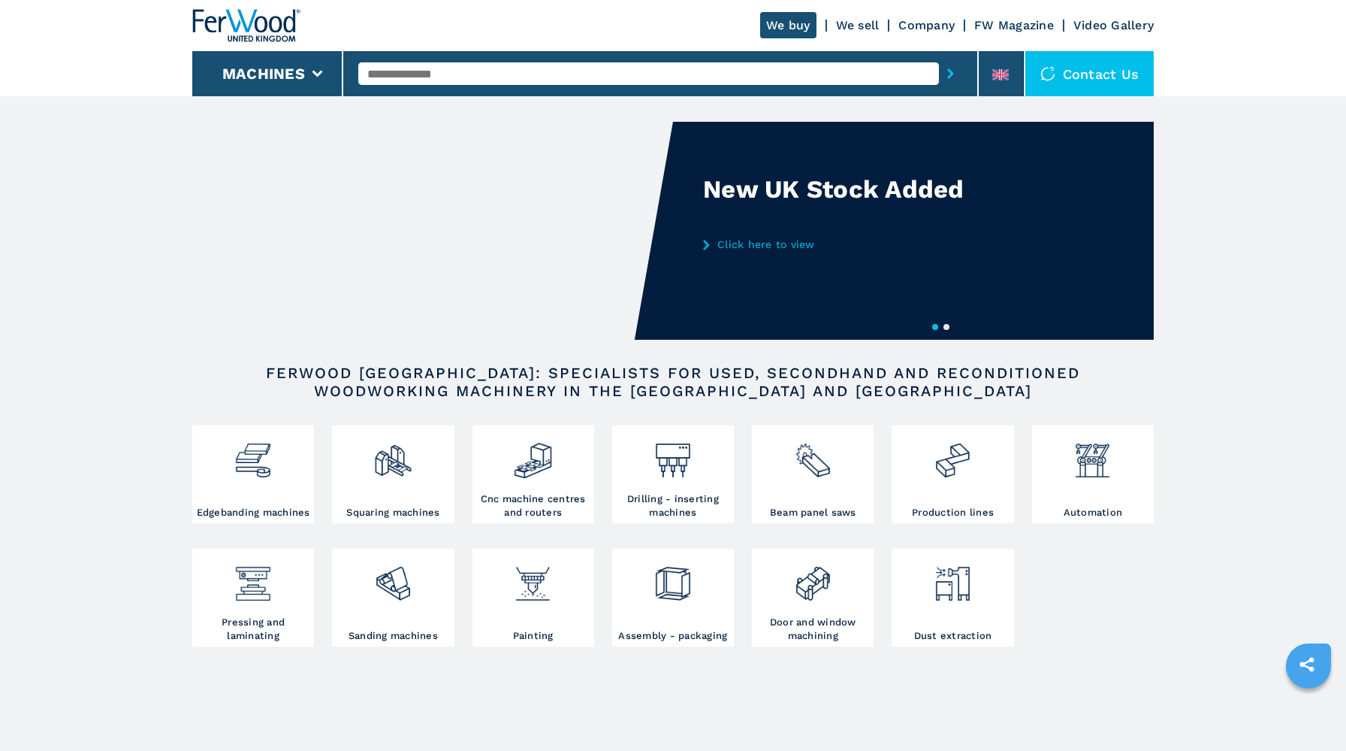 This screenshot has width=1346, height=751. I want to click on h3: Sanding machines, so click(393, 636).